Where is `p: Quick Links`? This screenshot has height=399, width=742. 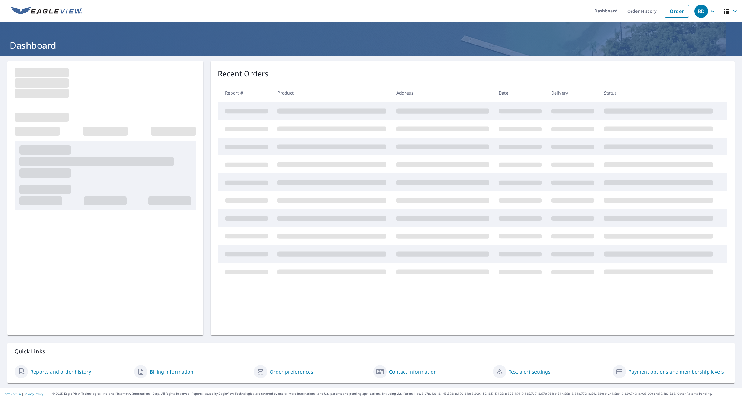 p: Quick Links is located at coordinates (371, 351).